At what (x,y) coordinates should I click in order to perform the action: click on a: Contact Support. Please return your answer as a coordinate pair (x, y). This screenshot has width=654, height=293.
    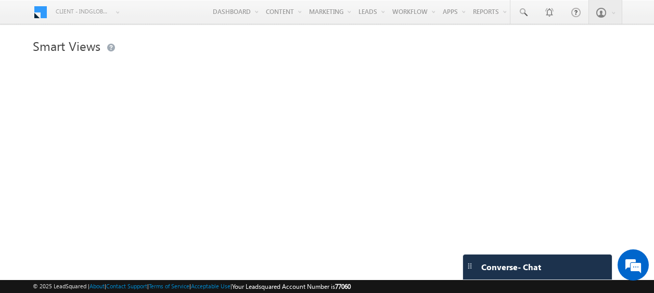
    Looking at the image, I should click on (126, 286).